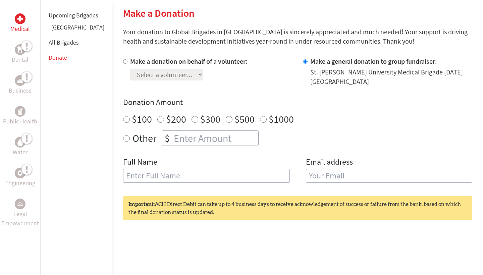  I want to click on a: Donate, so click(58, 57).